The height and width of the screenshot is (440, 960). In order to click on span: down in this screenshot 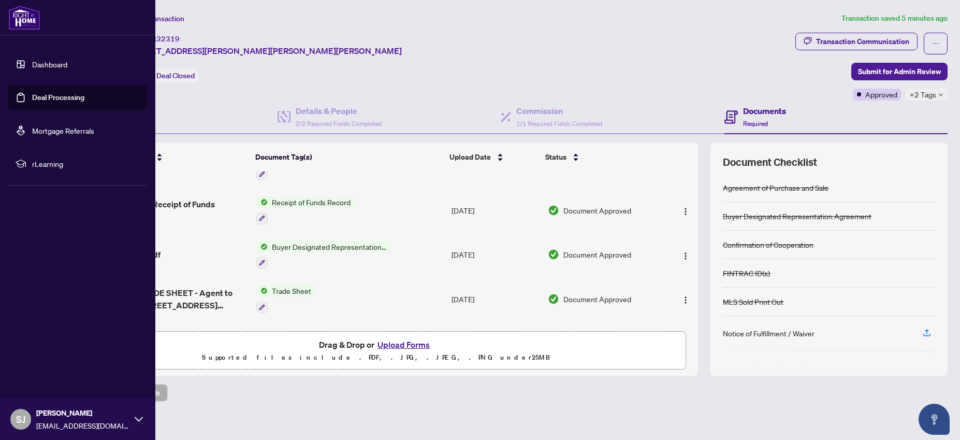, I will do `click(941, 95)`.